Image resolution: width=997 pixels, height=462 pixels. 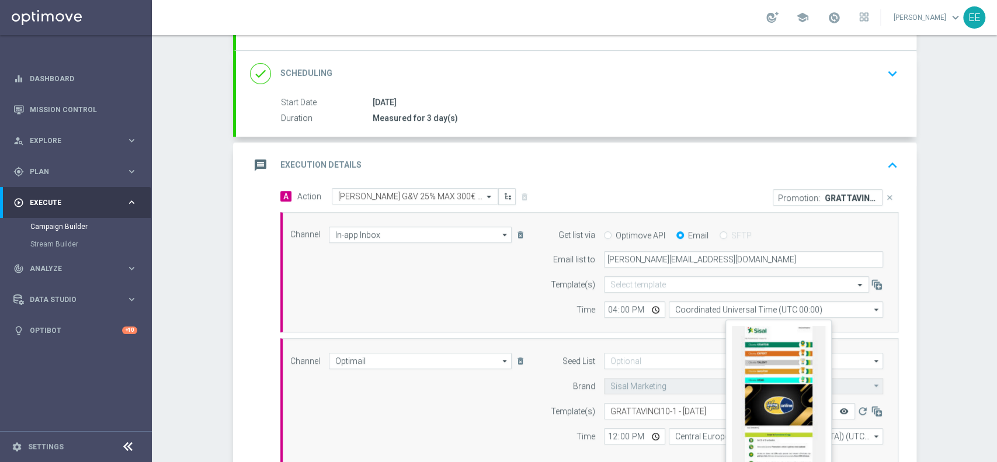 I want to click on button: keyboard_arrow_down, so click(x=892, y=74).